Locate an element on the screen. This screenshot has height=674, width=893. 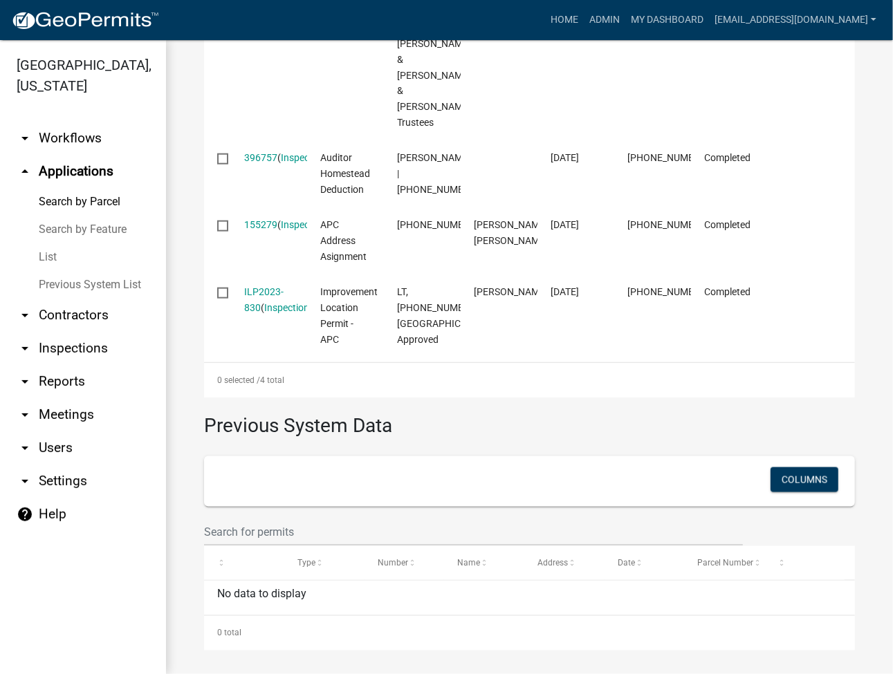
span: 0 selected / is located at coordinates (239, 380).